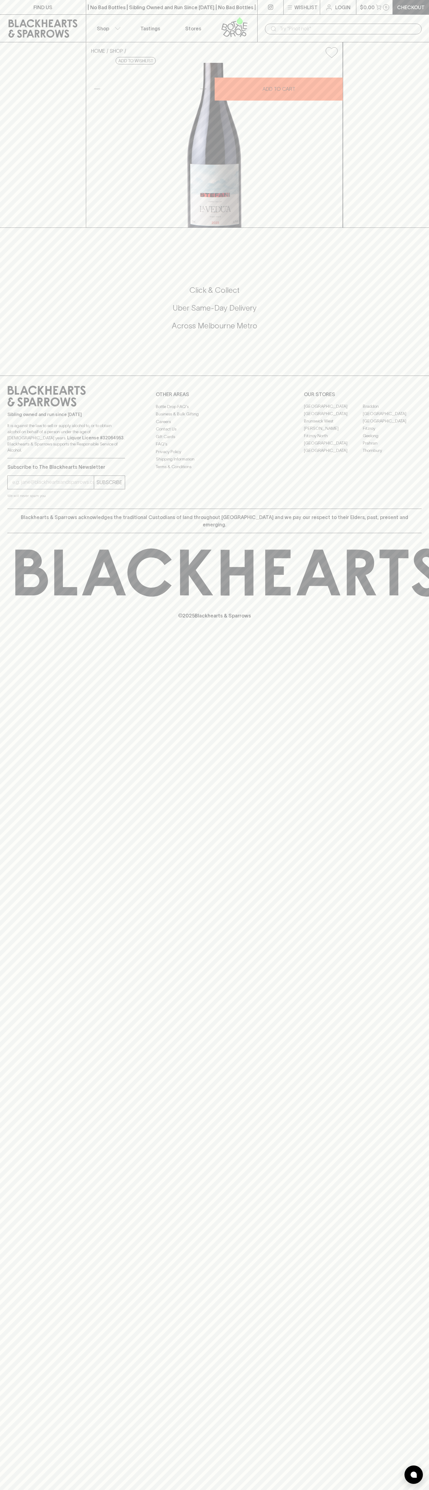  What do you see at coordinates (386, 7) in the screenshot?
I see `p: 0` at bounding box center [386, 7].